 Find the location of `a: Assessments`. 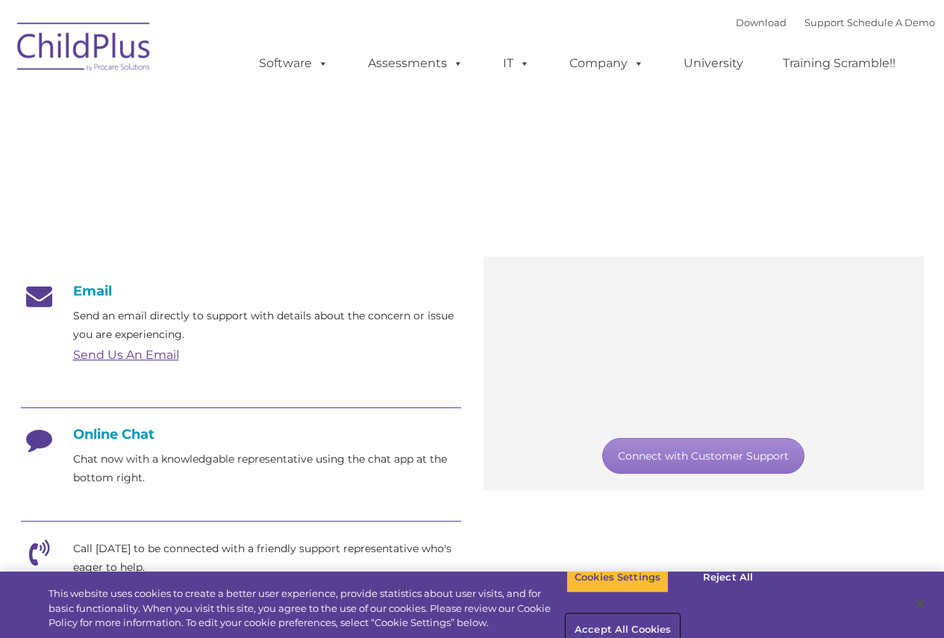

a: Assessments is located at coordinates (416, 63).